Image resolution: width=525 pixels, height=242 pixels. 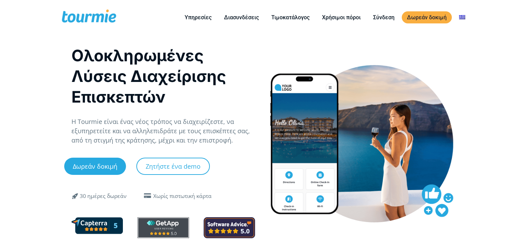 I want to click on a: Χρήσιμοι πόροι, so click(x=341, y=17).